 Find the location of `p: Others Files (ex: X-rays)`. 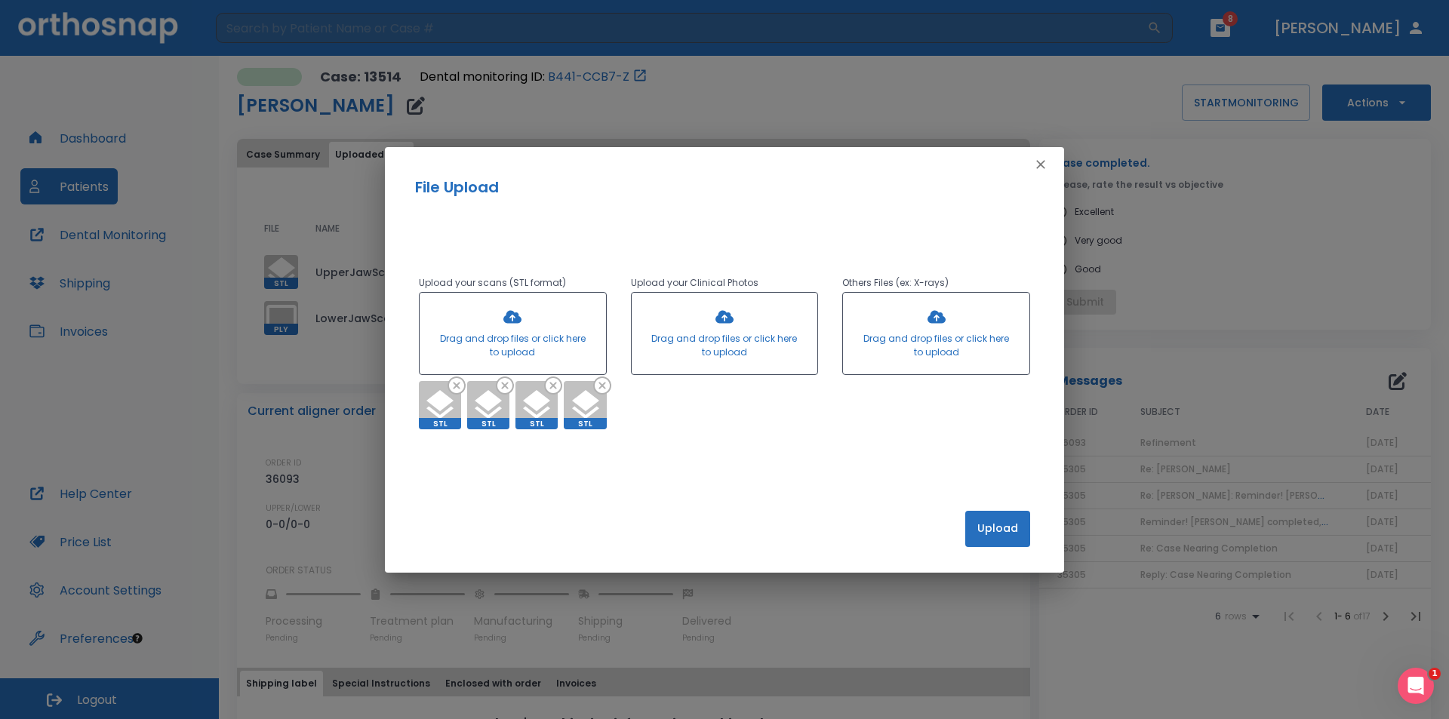

p: Others Files (ex: X-rays) is located at coordinates (936, 283).